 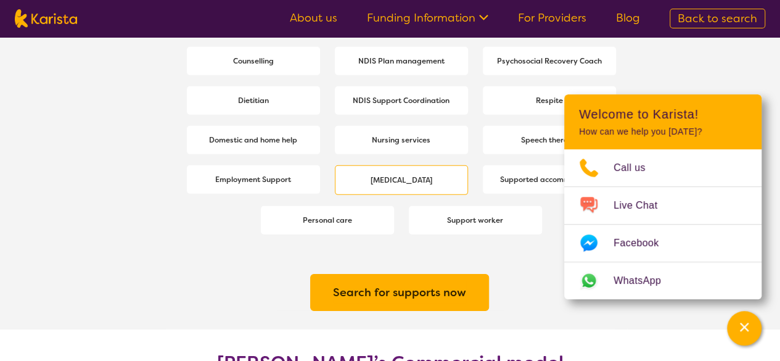 What do you see at coordinates (663, 281) in the screenshot?
I see `a: Web link opens in a new tab.` at bounding box center [663, 281].